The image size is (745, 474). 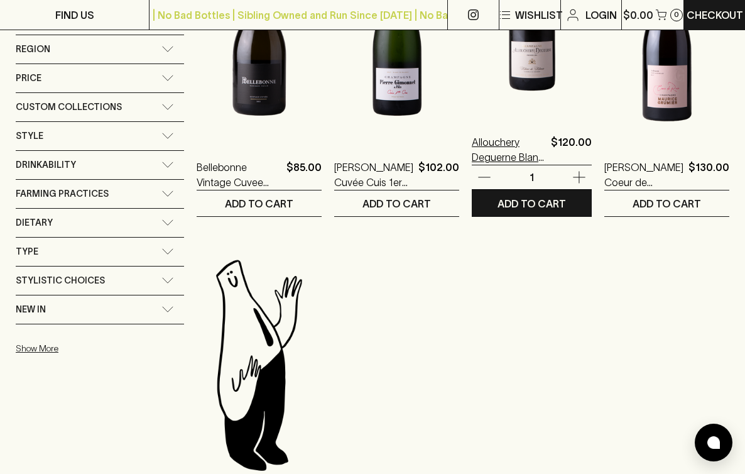 What do you see at coordinates (100, 309) in the screenshot?
I see `div: New In` at bounding box center [100, 309].